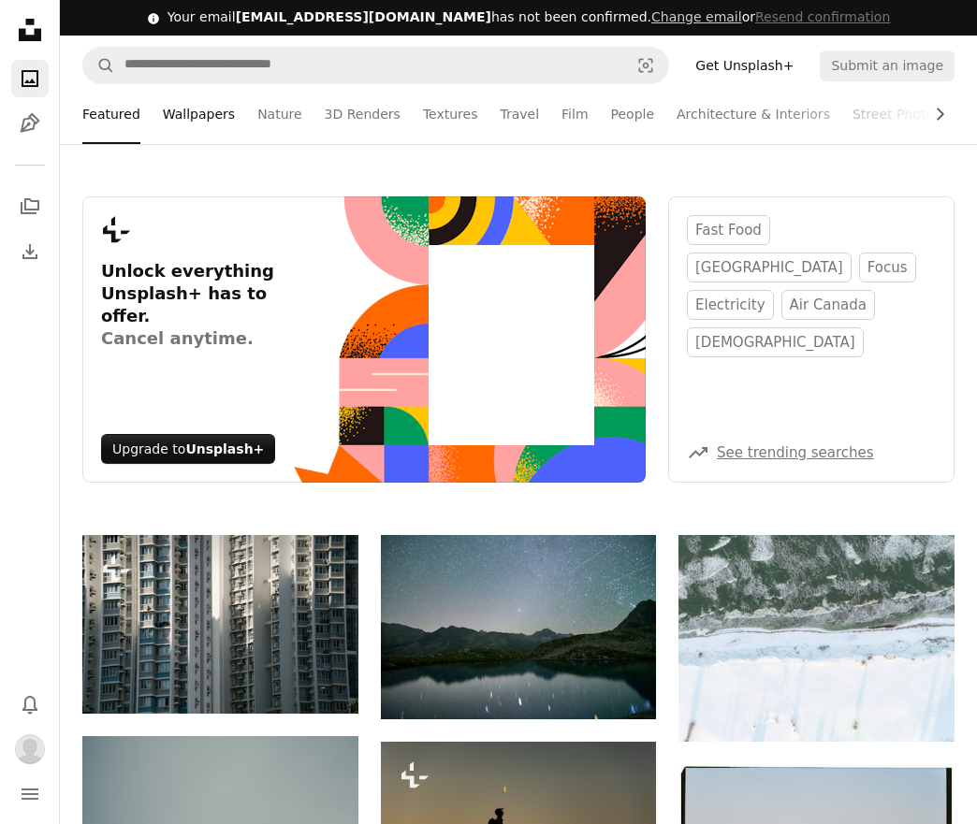 The image size is (977, 824). Describe the element at coordinates (375, 65) in the screenshot. I see `form: Find visuals sitewide` at that location.